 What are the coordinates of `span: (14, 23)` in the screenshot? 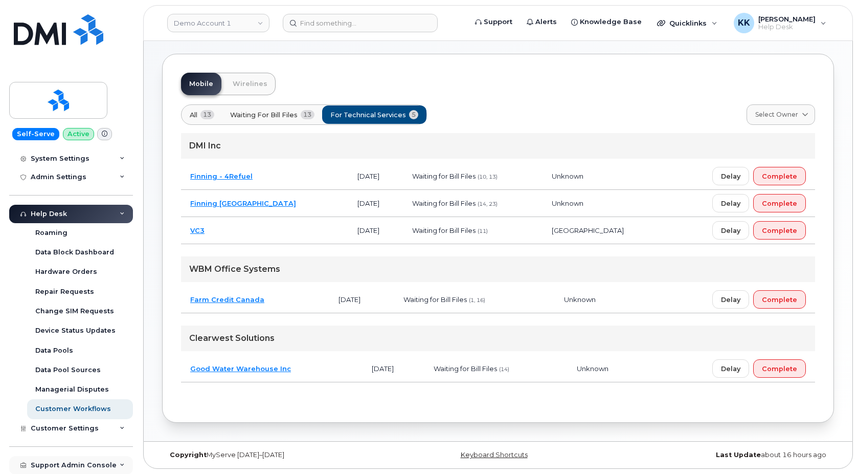 It's located at (488, 204).